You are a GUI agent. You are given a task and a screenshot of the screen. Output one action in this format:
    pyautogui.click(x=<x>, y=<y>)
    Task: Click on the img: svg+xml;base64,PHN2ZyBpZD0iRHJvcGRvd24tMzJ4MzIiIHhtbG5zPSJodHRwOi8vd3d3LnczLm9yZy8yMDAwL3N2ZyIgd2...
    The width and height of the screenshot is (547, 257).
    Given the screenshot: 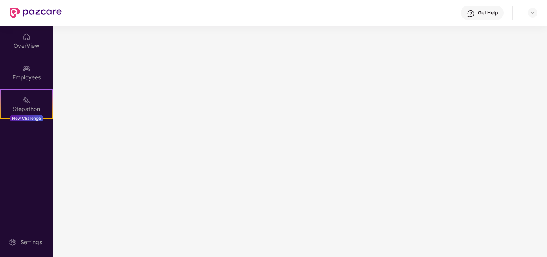 What is the action you would take?
    pyautogui.click(x=533, y=13)
    